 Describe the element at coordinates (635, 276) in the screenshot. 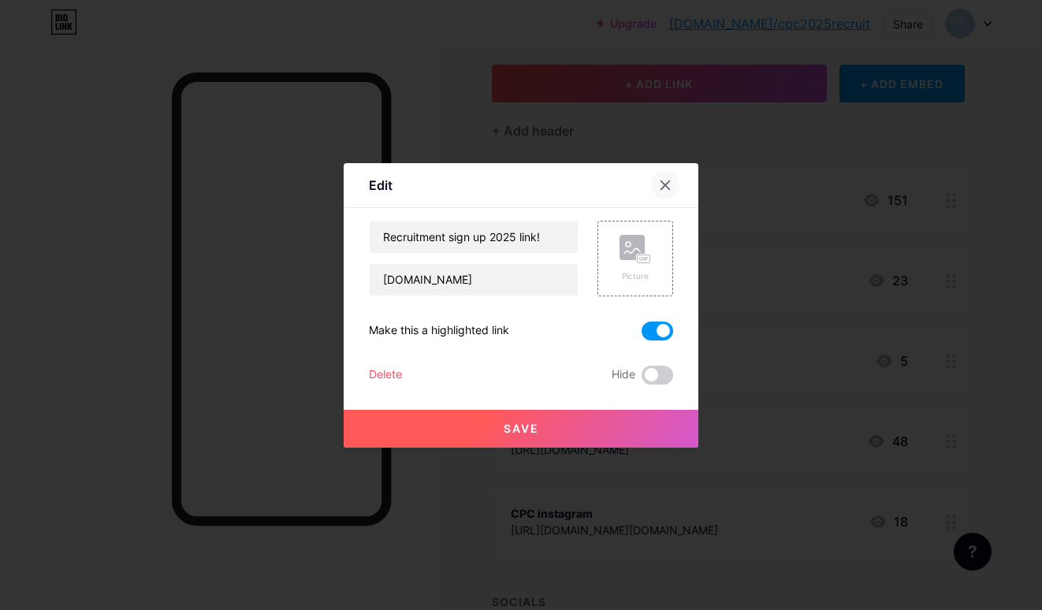

I see `div: Picture` at that location.